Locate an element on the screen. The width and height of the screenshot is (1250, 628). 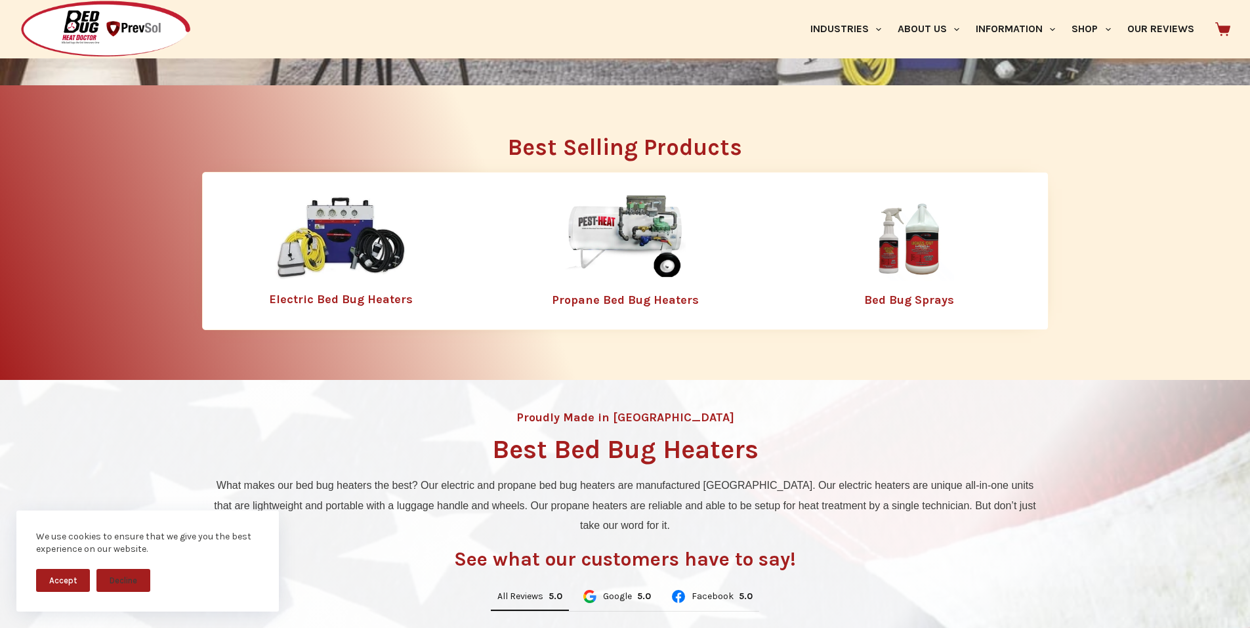
h2: Best Selling Products is located at coordinates (625, 147).